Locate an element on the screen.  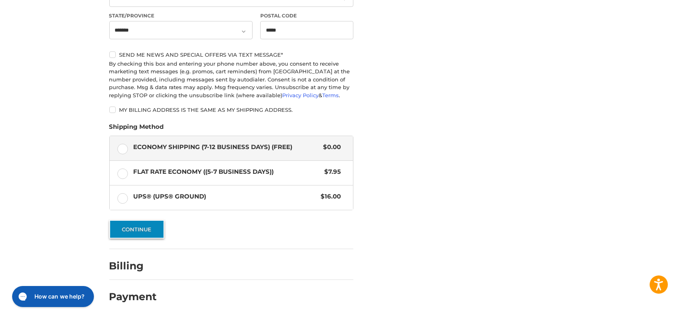
button: Continue is located at coordinates (137, 229).